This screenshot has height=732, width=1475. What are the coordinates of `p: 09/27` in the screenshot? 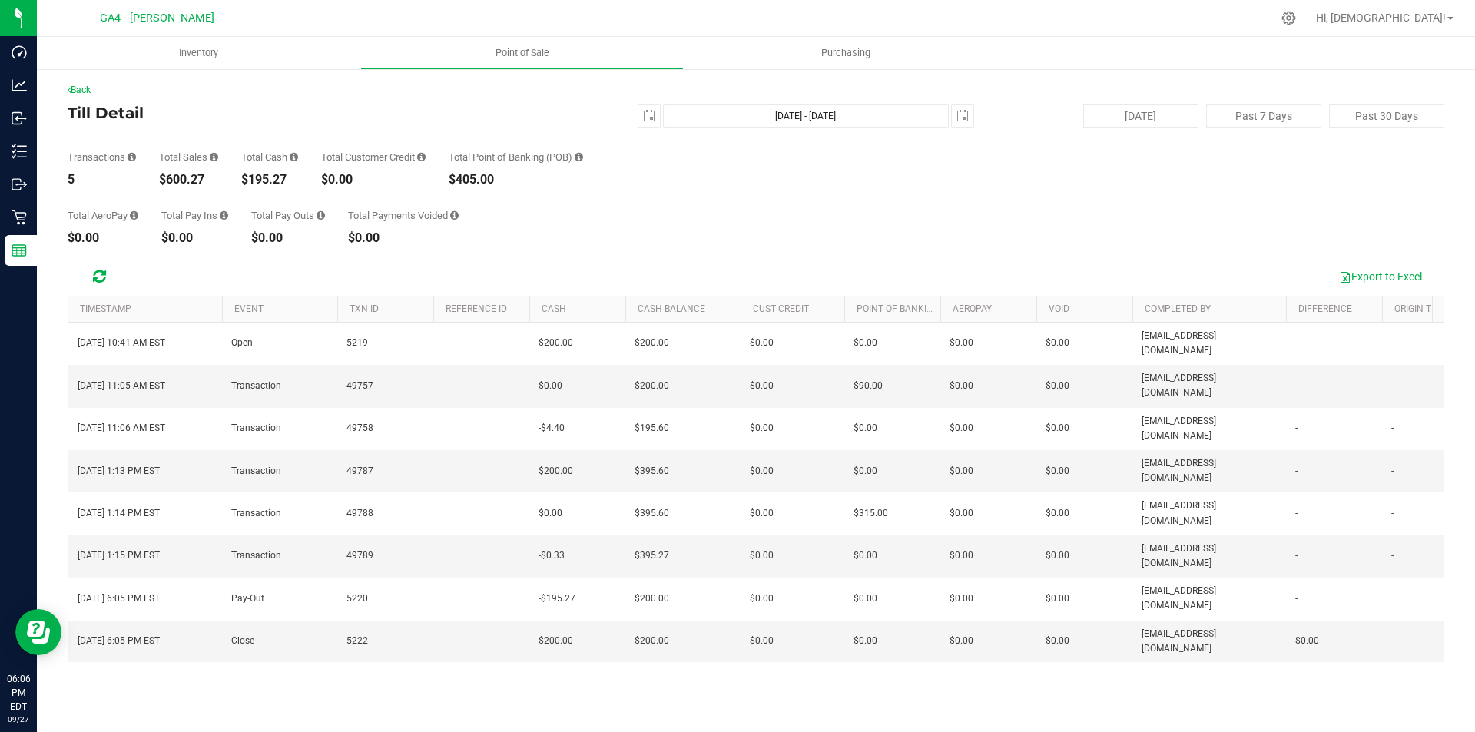 It's located at (18, 719).